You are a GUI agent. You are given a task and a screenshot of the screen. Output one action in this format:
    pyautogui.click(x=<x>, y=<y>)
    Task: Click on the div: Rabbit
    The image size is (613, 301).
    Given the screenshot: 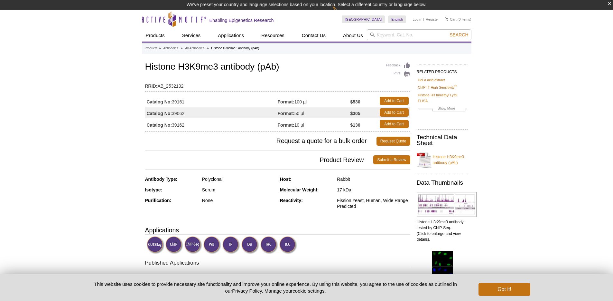 What is the action you would take?
    pyautogui.click(x=373, y=179)
    